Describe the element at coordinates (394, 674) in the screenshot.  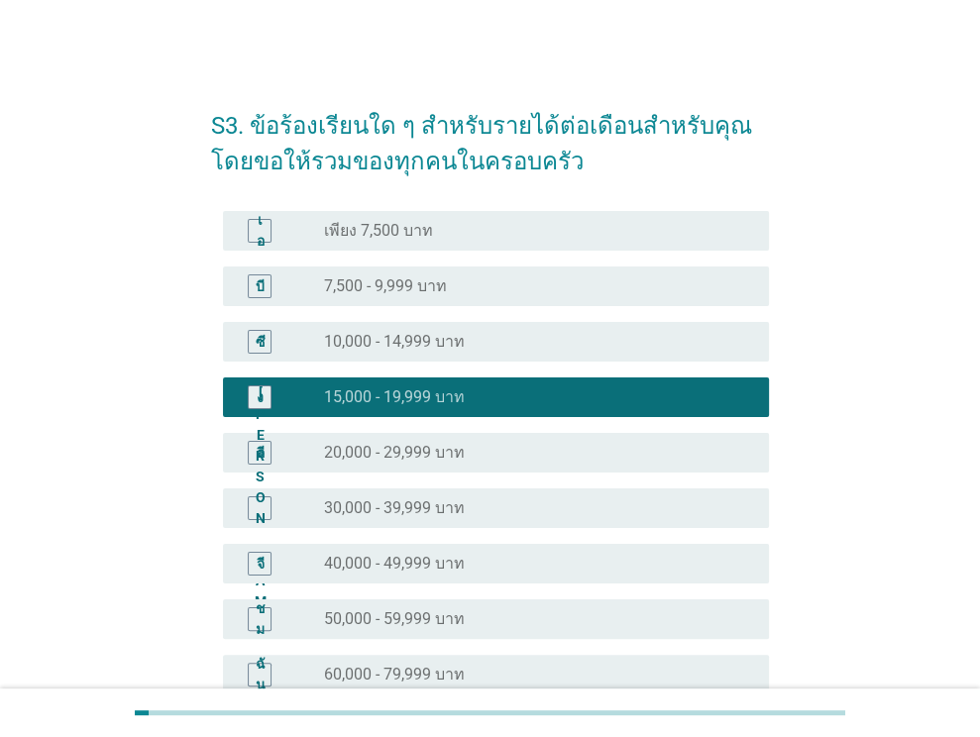
I see `font: 60,000 - 79,999 บาท` at that location.